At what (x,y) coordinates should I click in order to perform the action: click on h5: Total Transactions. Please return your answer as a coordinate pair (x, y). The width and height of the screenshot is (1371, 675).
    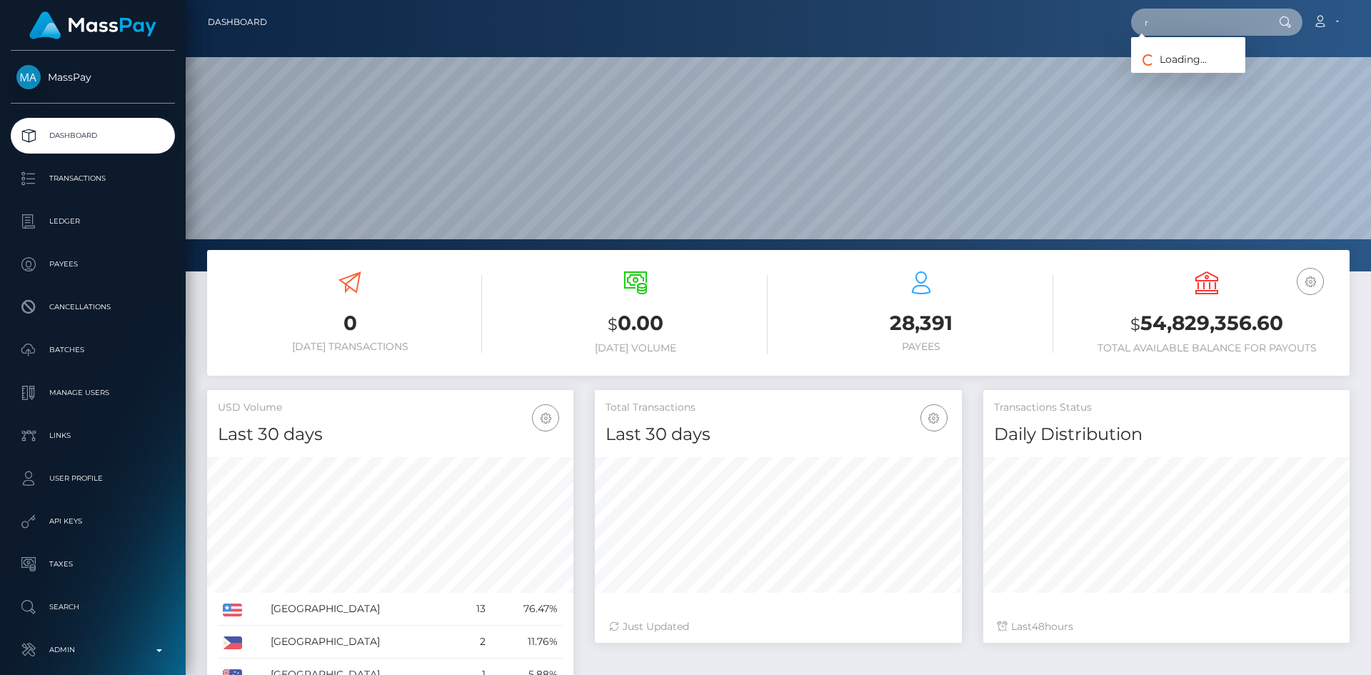
    Looking at the image, I should click on (777, 408).